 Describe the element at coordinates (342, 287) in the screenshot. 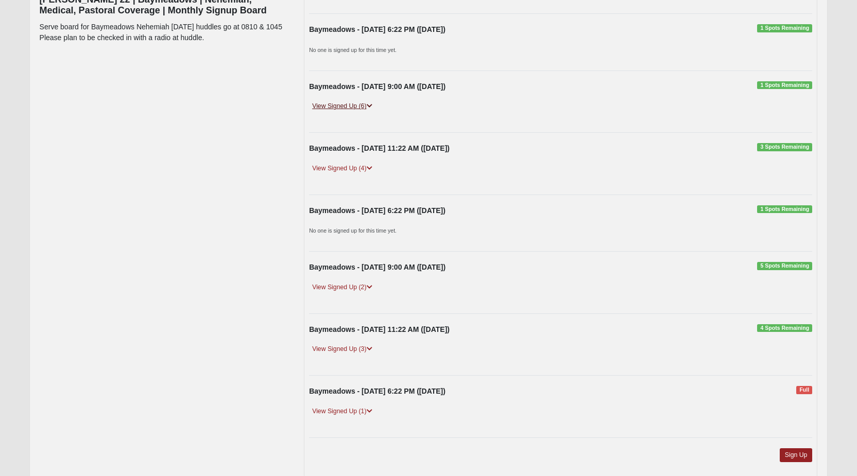

I see `a: View Signed Up (2)` at that location.